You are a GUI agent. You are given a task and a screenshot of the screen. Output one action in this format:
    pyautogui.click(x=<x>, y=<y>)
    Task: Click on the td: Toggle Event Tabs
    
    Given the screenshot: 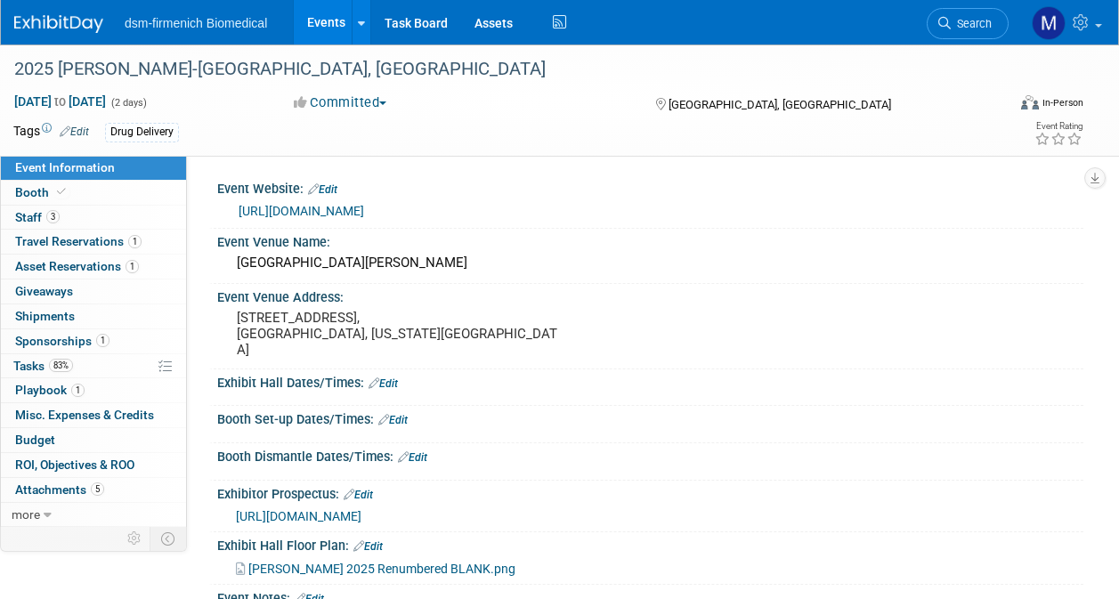 What is the action you would take?
    pyautogui.click(x=168, y=538)
    